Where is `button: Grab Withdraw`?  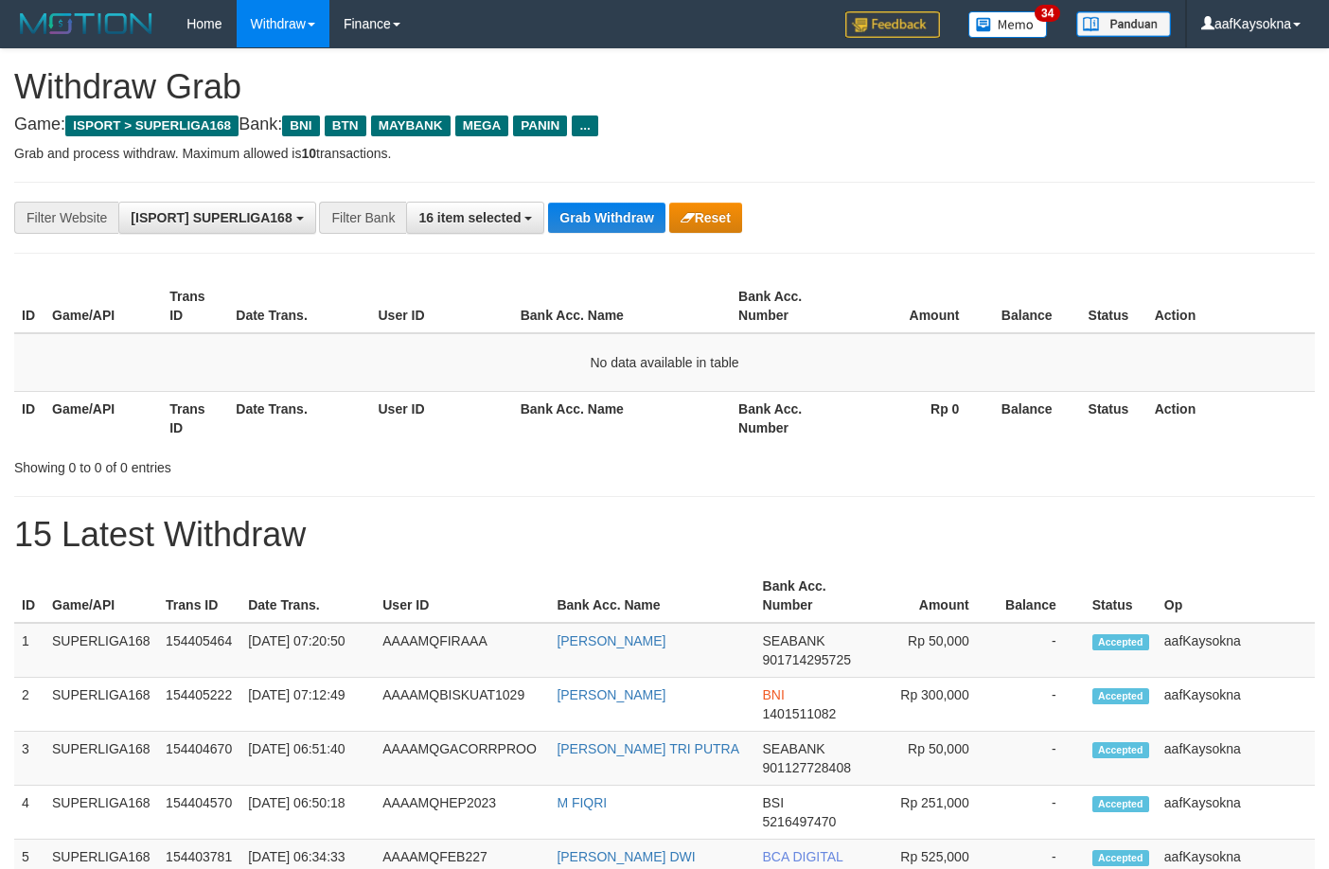
button: Grab Withdraw is located at coordinates (606, 218).